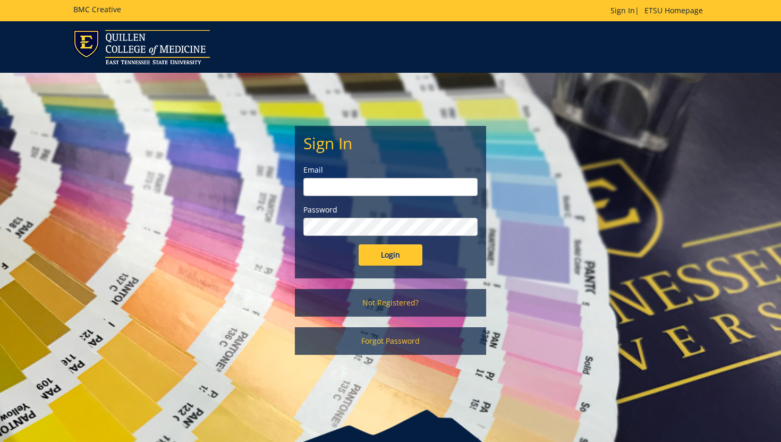 Image resolution: width=781 pixels, height=442 pixels. I want to click on a: Sign In, so click(623, 10).